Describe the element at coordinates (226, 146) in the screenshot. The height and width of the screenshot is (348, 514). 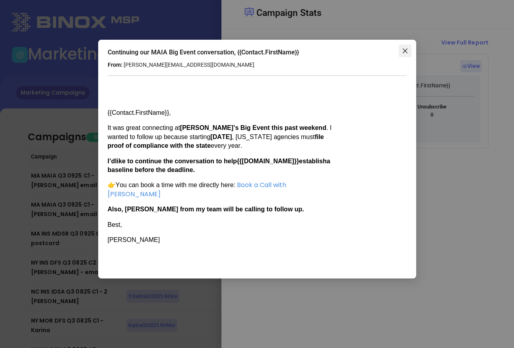
I see `span: every year.` at that location.